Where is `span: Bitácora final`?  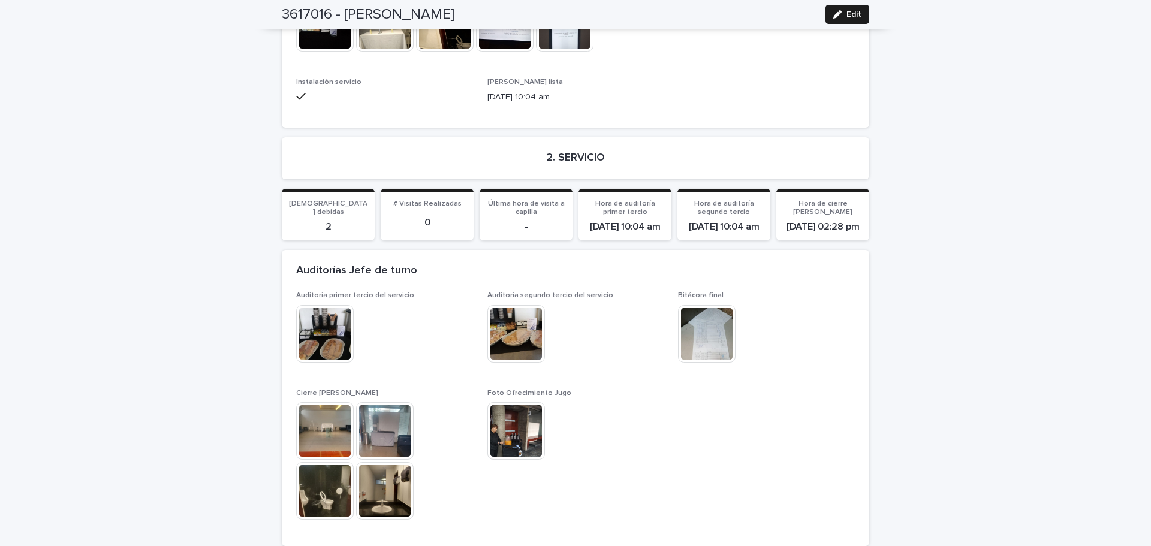
span: Bitácora final is located at coordinates (701, 296).